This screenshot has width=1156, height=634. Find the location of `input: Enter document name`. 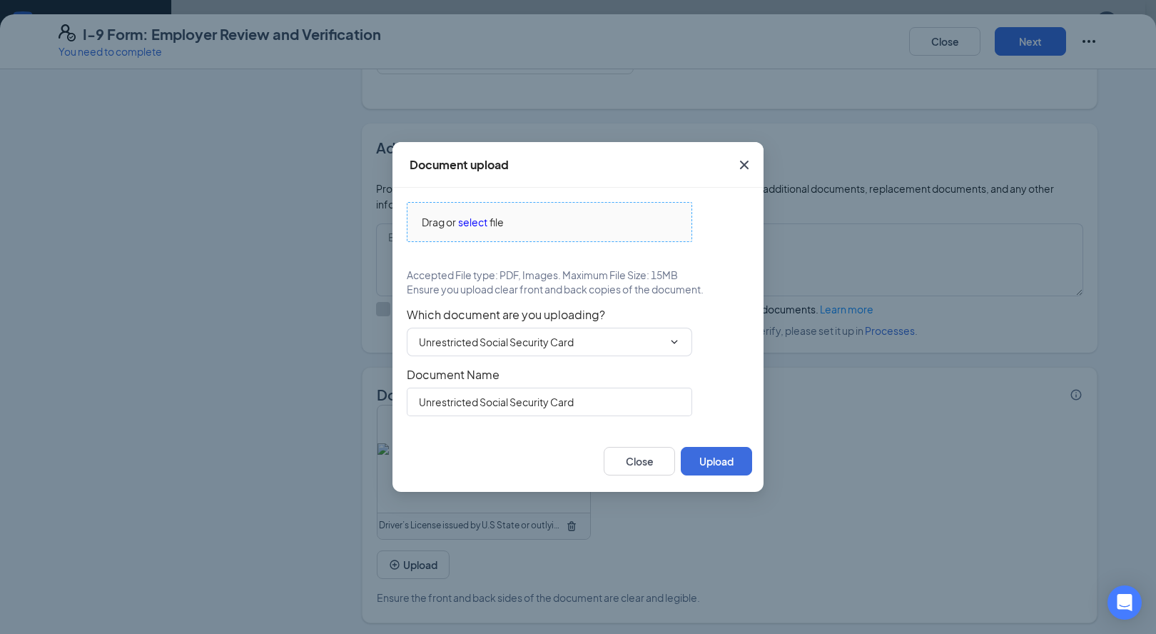

input: Enter document name is located at coordinates (550, 402).